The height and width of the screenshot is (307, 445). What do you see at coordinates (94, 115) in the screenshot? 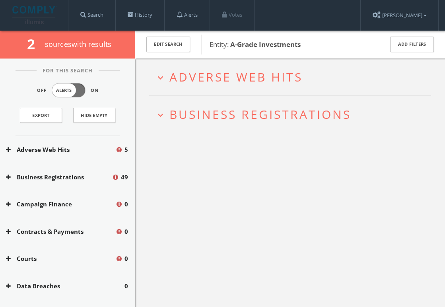
I see `button: Hide Empty` at bounding box center [94, 115].